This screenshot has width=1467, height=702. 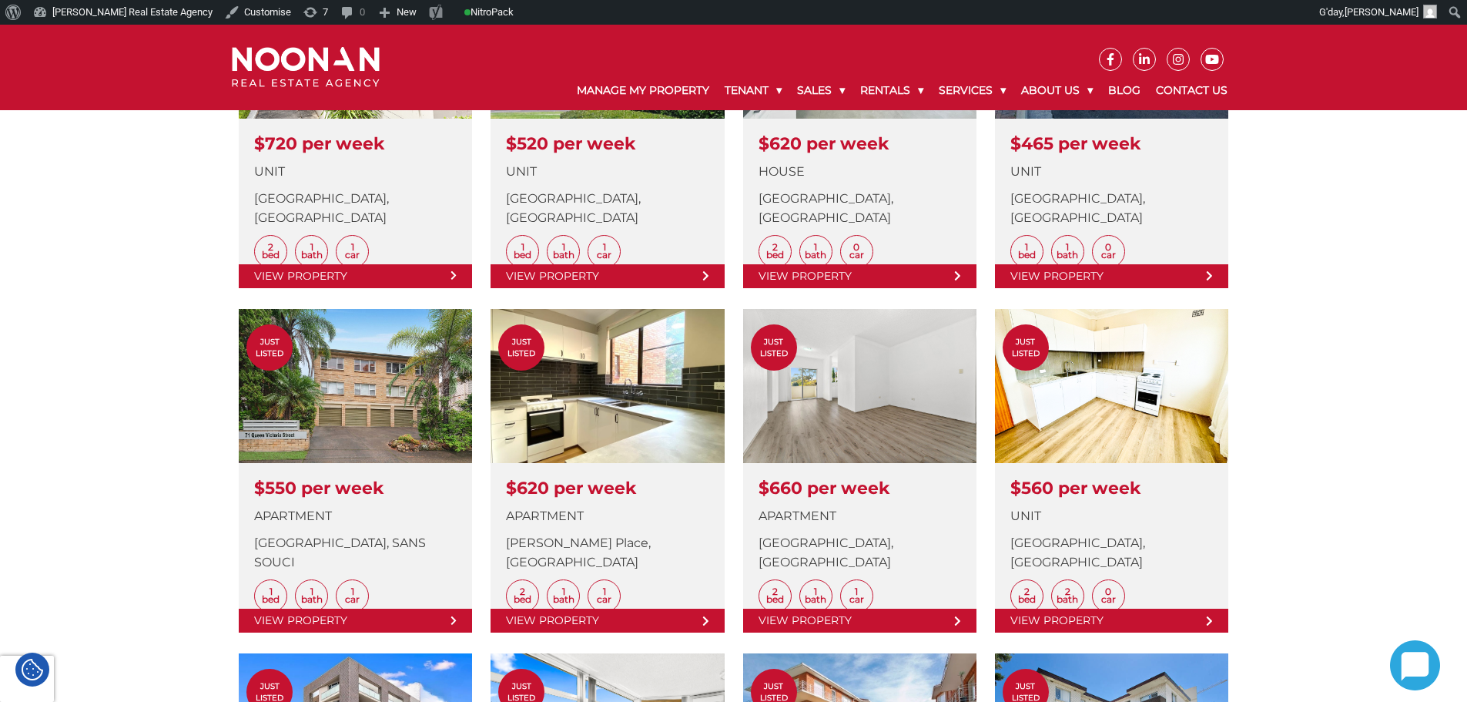 What do you see at coordinates (753, 90) in the screenshot?
I see `a: Tenant` at bounding box center [753, 90].